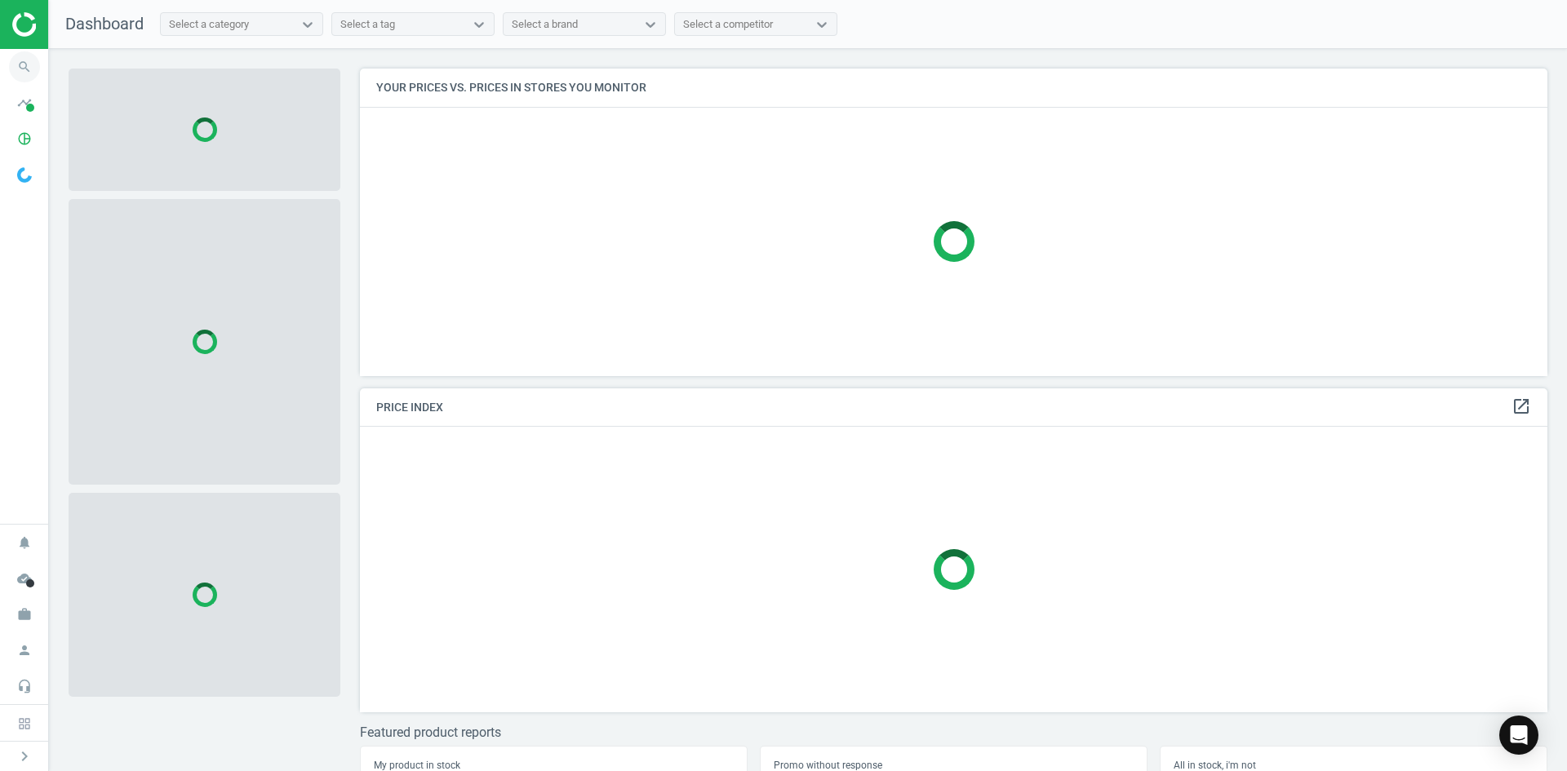 This screenshot has width=1567, height=771. What do you see at coordinates (953, 407) in the screenshot?
I see `h4: Price Index` at bounding box center [953, 407].